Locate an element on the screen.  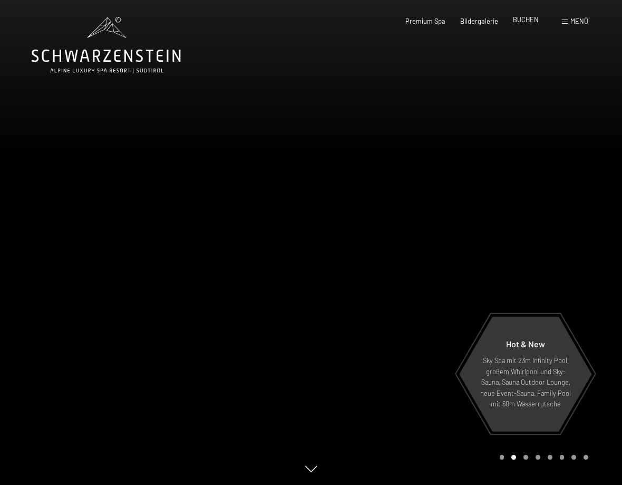
div: Carousel Page 8 is located at coordinates (586, 457).